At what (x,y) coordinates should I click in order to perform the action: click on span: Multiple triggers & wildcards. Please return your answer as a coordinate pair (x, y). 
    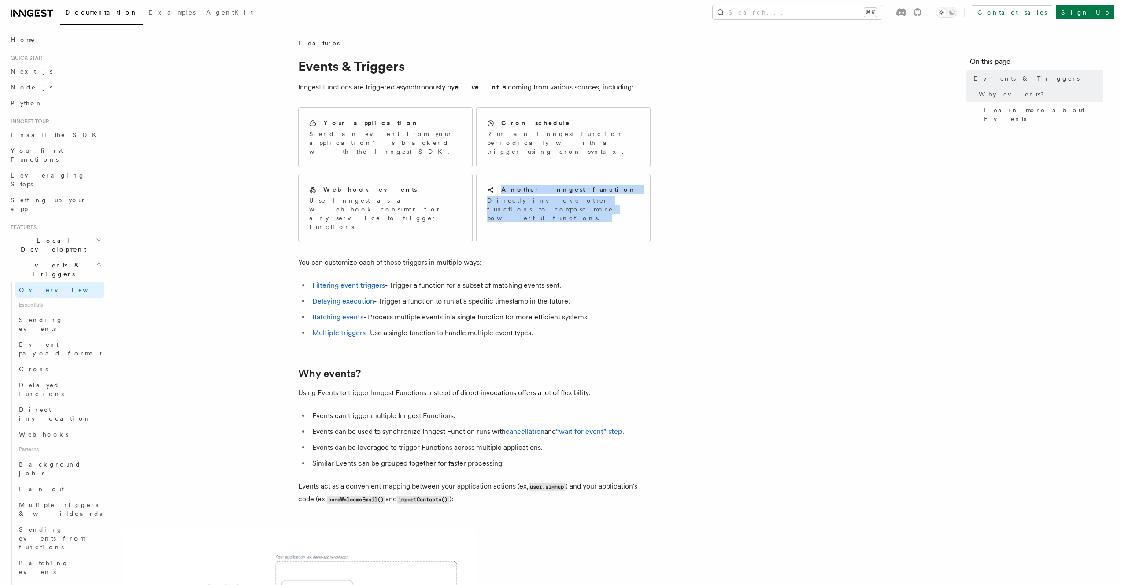
    Looking at the image, I should click on (60, 509).